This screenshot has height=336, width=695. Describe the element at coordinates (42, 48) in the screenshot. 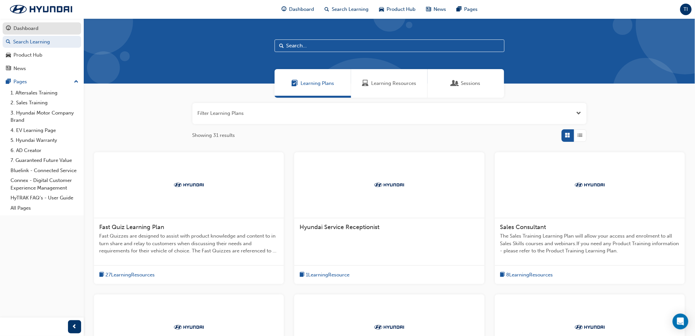

I see `button: DashboardSearch LearningProduct HubNews` at that location.